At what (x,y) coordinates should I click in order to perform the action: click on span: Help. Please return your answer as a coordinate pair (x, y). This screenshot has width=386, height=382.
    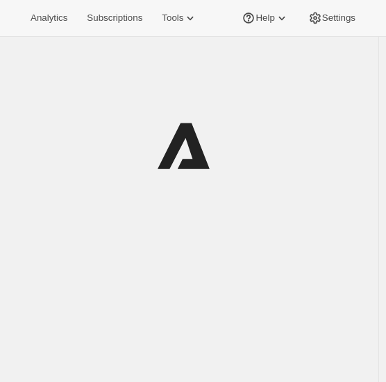
    Looking at the image, I should click on (264, 18).